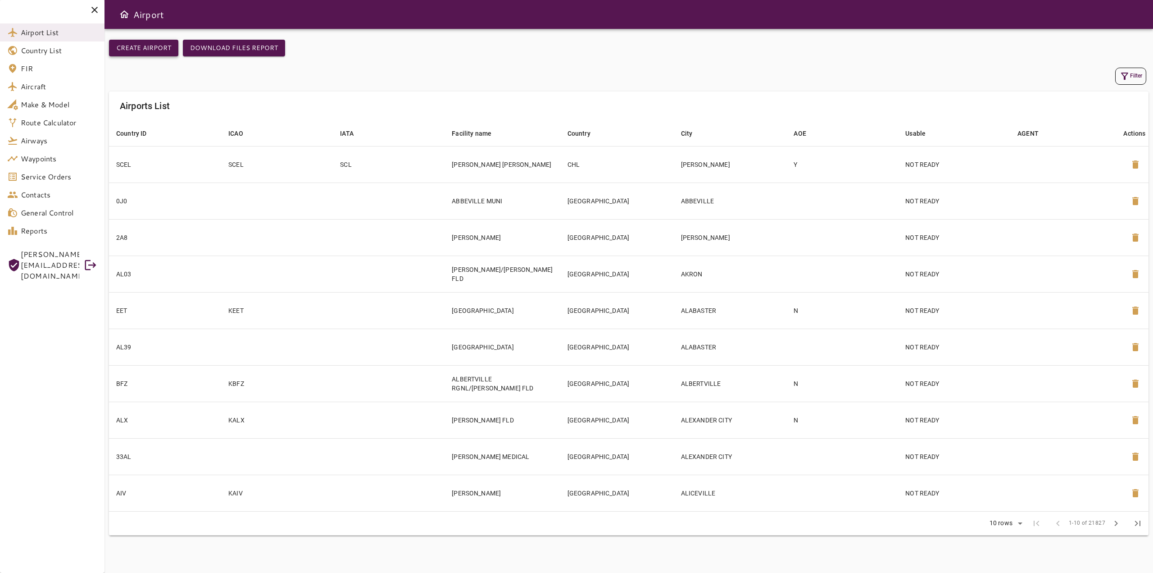  Describe the element at coordinates (353, 133) in the screenshot. I see `span: IATA` at that location.